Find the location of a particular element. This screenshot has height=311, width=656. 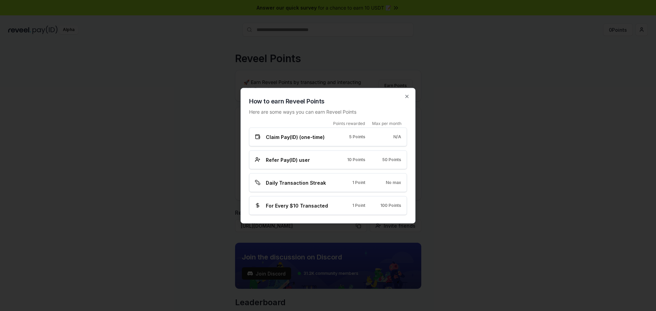

span: No max is located at coordinates (394, 183).